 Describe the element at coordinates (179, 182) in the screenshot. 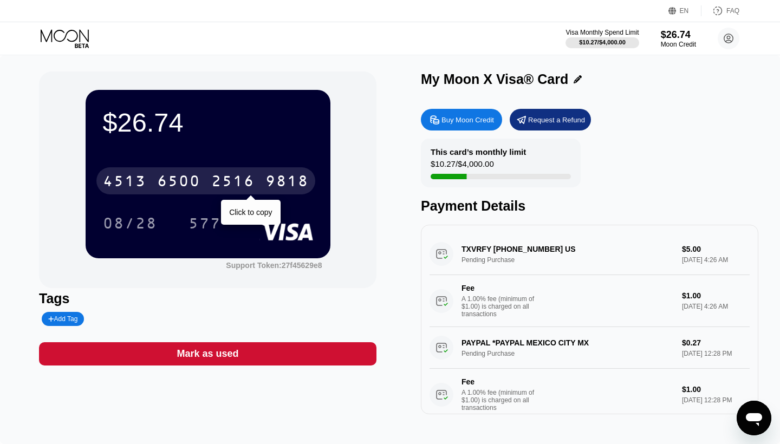

I see `div: 6500` at that location.